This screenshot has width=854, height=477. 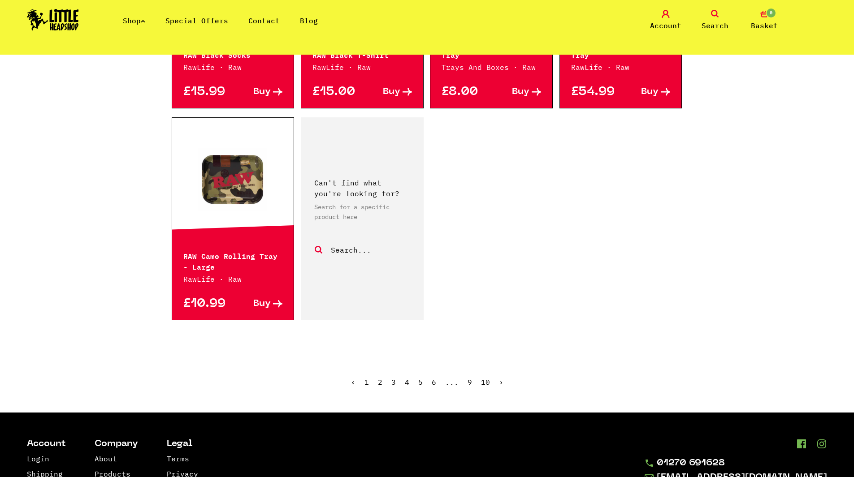 What do you see at coordinates (764, 26) in the screenshot?
I see `span: Basket` at bounding box center [764, 26].